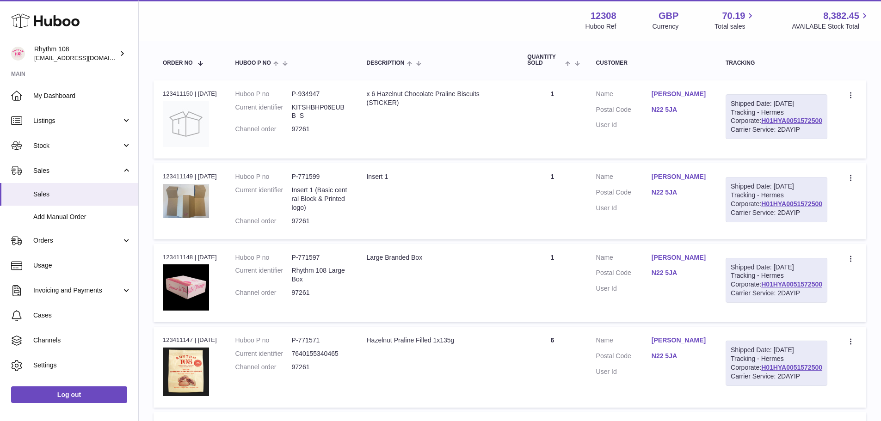 This screenshot has width=881, height=421. I want to click on span: 8,382.45, so click(841, 16).